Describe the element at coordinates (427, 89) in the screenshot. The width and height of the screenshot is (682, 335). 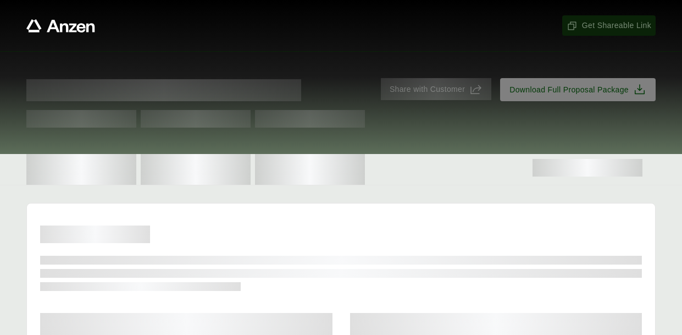
I see `span: Share with Customer` at that location.